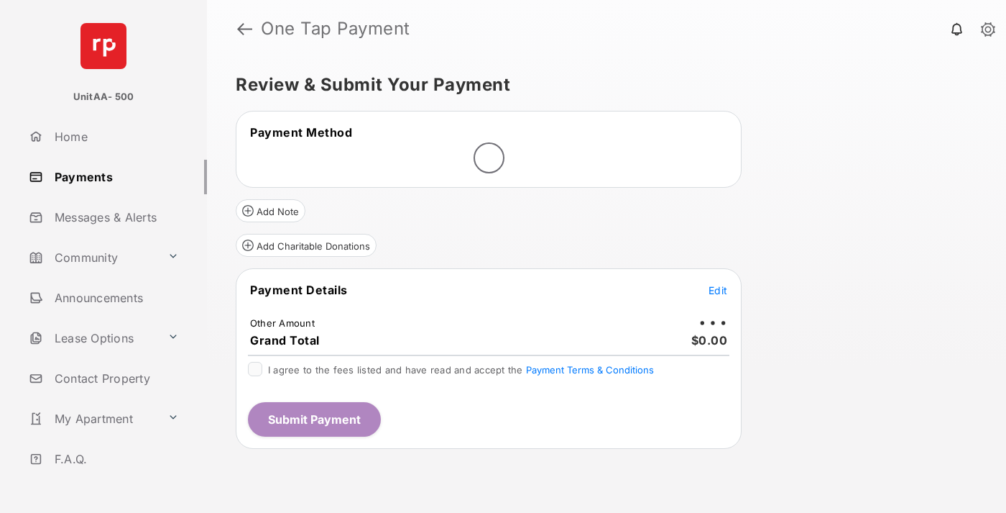 The image size is (1006, 513). I want to click on a: Announcements, so click(115, 298).